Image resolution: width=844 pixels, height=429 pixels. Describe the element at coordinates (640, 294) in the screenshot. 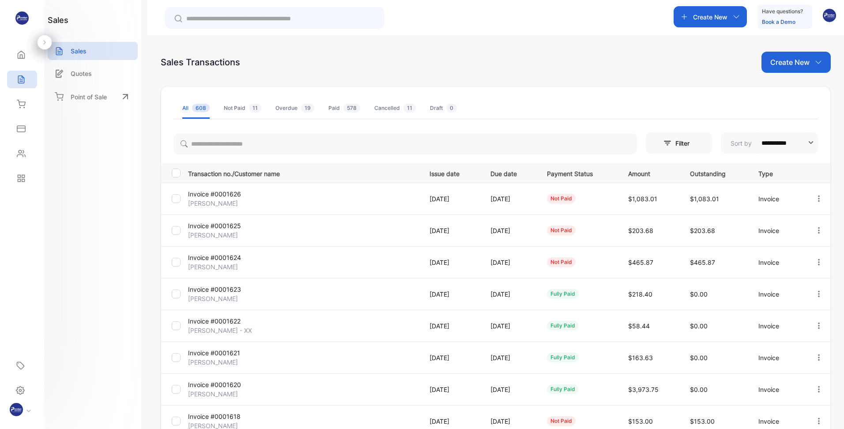

I see `span: $218.40` at that location.